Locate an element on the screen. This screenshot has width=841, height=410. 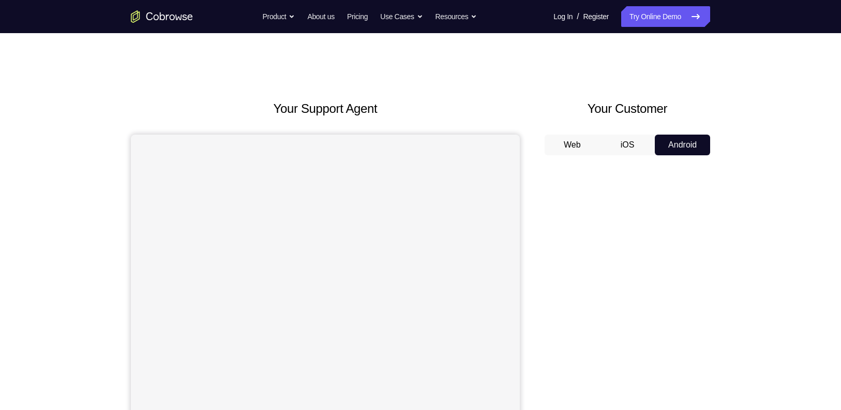
button: Product is located at coordinates (279, 17).